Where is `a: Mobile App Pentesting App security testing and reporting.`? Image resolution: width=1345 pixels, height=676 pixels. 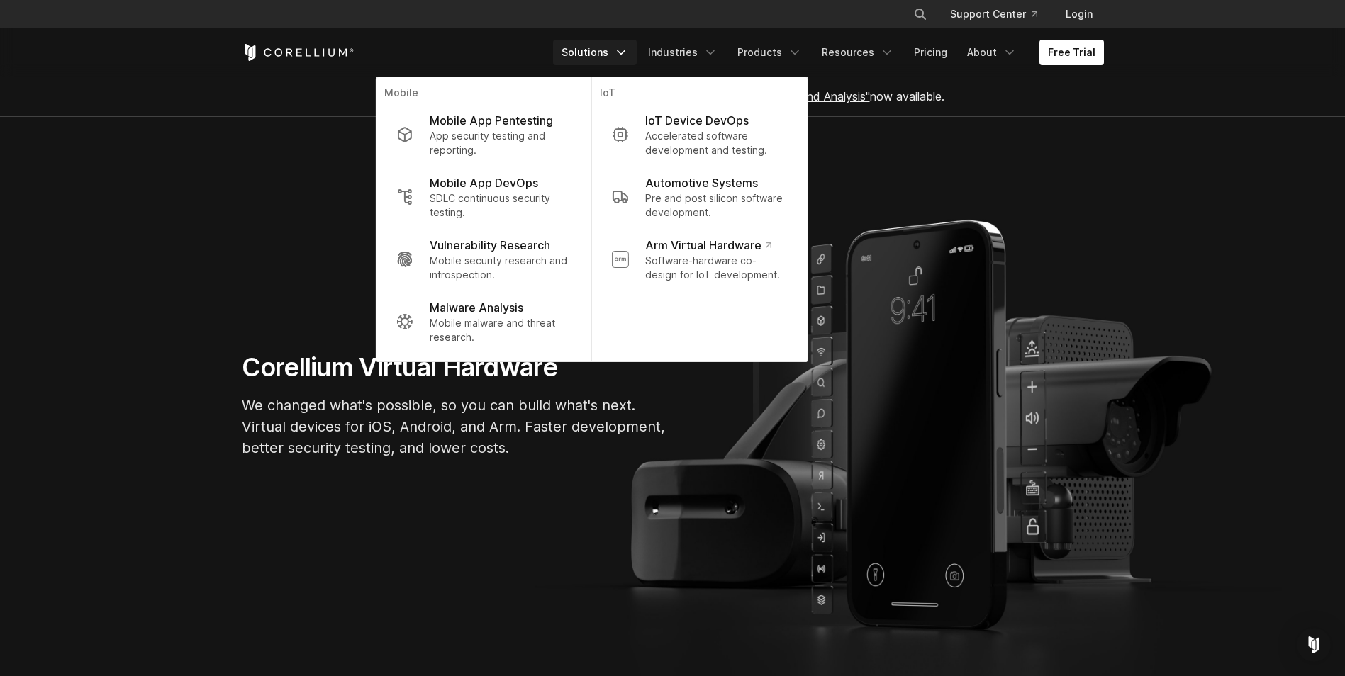
a: Mobile App Pentesting App security testing and reporting. is located at coordinates (483, 135).